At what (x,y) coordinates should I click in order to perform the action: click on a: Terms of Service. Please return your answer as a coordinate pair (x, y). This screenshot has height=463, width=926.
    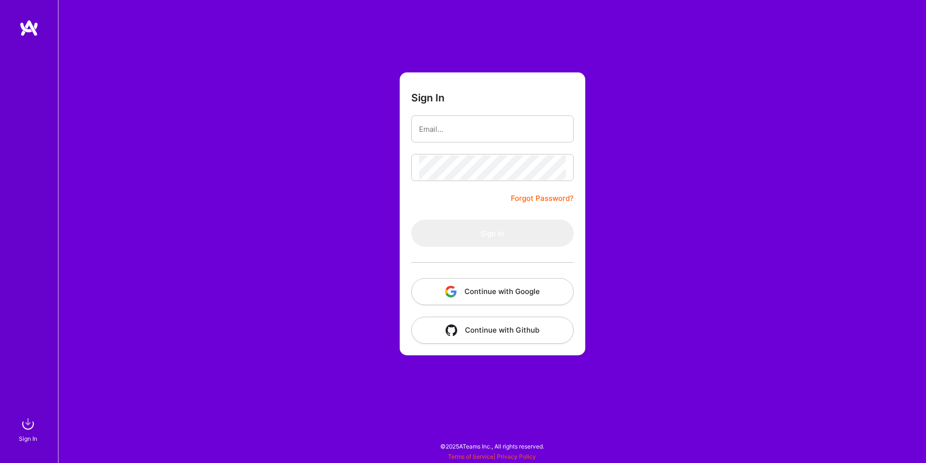
    Looking at the image, I should click on (471, 457).